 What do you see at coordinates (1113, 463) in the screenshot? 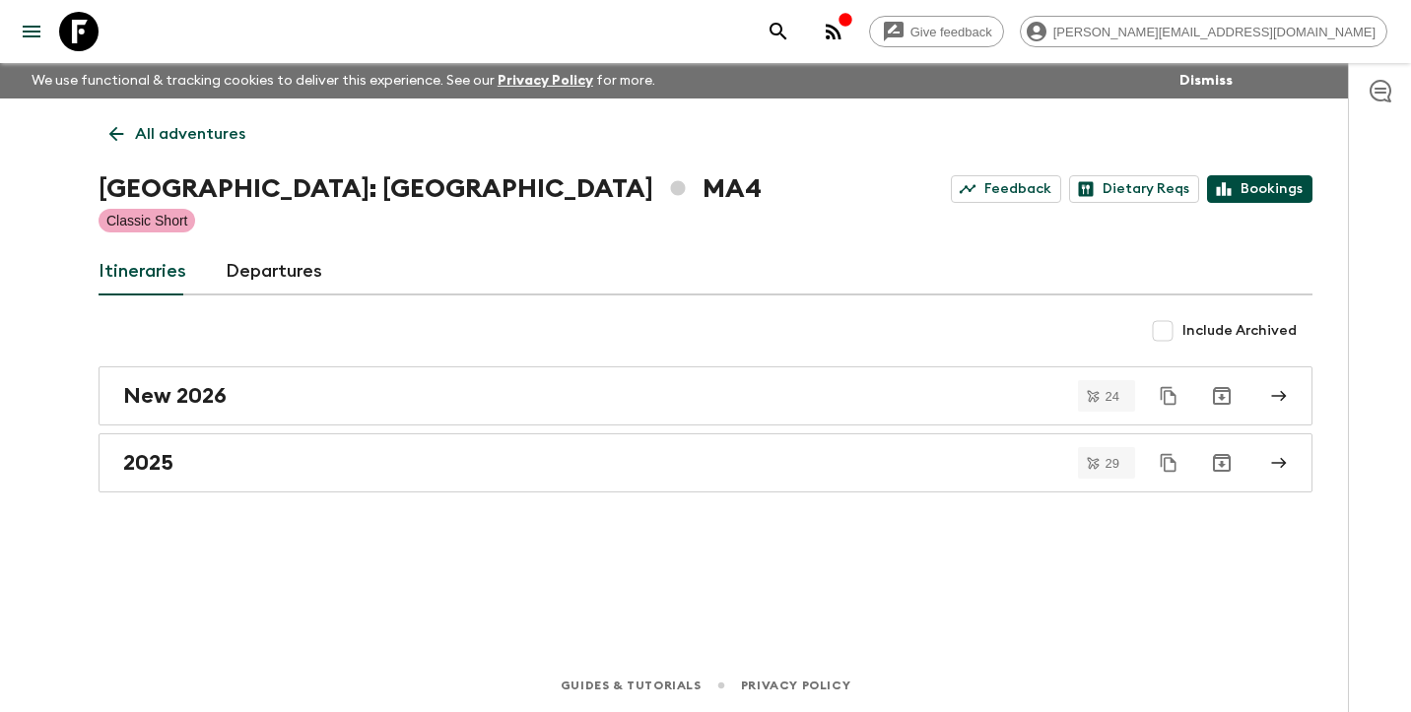
I see `span: 29` at bounding box center [1113, 463].